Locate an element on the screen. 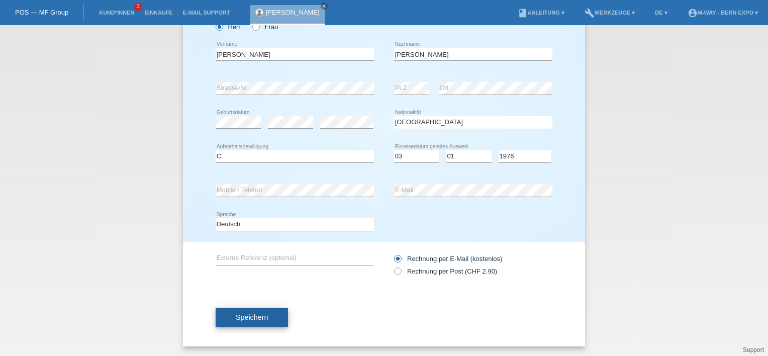 This screenshot has width=768, height=356. i: book is located at coordinates (523, 13).